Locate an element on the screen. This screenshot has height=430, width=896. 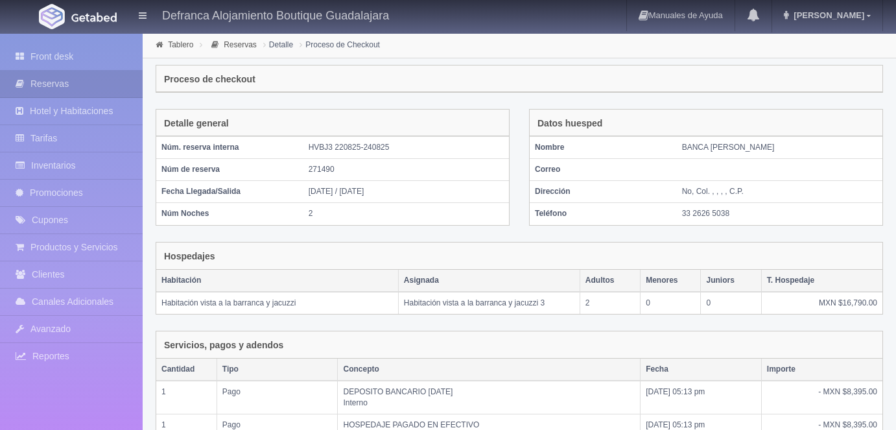
h4: Datos huesped is located at coordinates (570, 123).